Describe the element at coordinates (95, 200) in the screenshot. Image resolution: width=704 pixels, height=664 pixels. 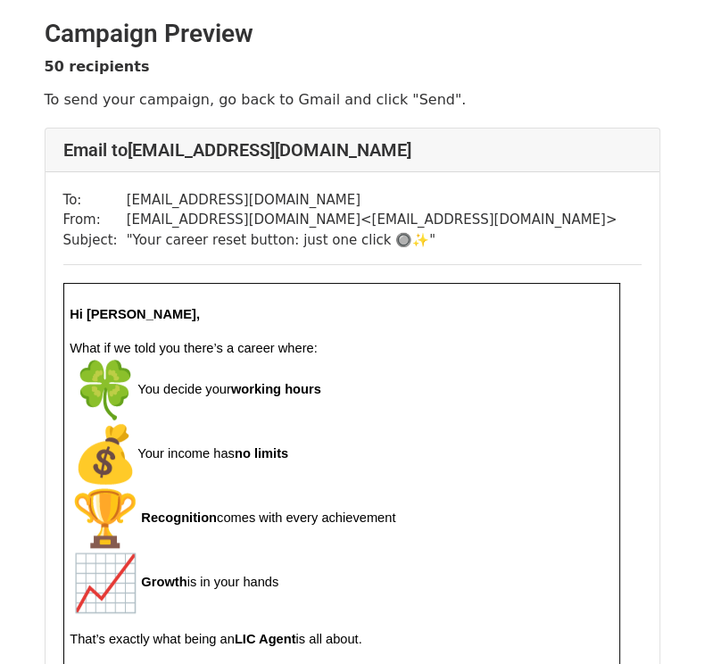
I see `td: To:` at that location.